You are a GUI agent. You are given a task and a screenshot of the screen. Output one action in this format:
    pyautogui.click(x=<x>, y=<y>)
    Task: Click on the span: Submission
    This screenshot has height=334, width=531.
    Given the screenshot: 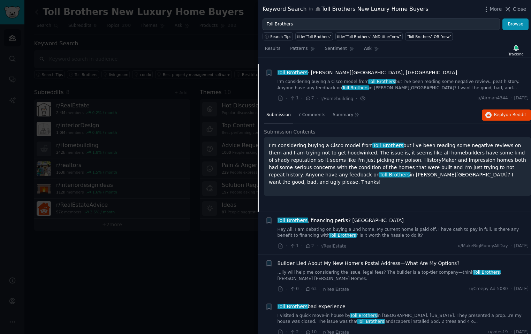 What is the action you would take?
    pyautogui.click(x=278, y=115)
    